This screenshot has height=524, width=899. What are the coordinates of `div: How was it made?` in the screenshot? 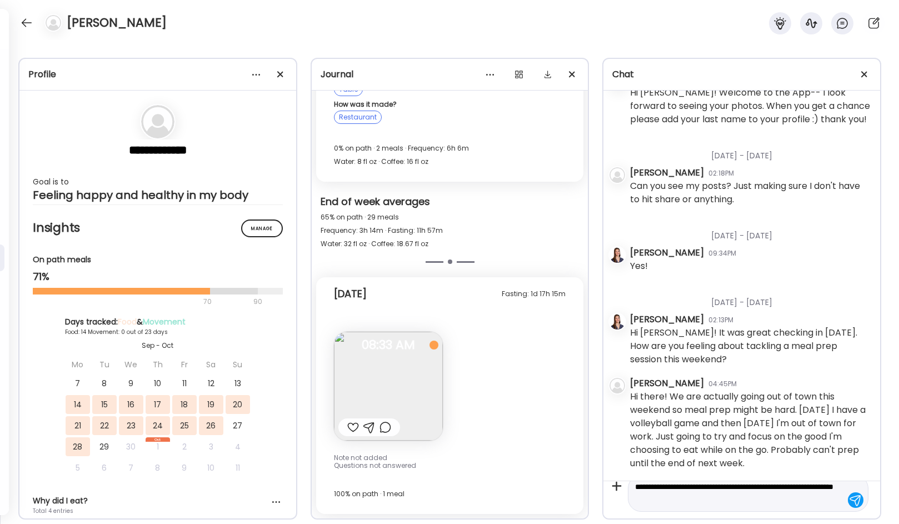 It's located at (388, 104).